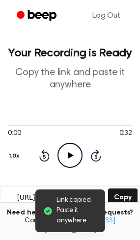  What do you see at coordinates (70, 225) in the screenshot?
I see `span: Contact us` at bounding box center [70, 225].